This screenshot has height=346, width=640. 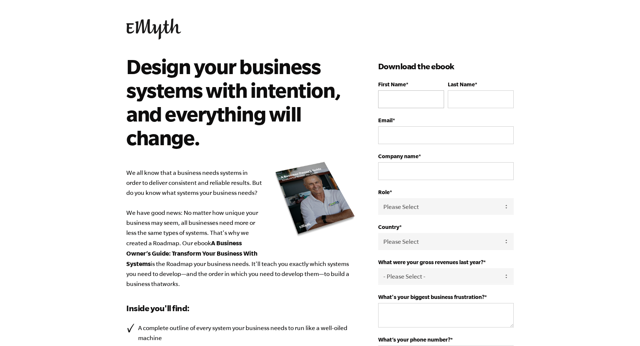 What do you see at coordinates (431, 262) in the screenshot?
I see `span: What were your gross revenues last year?` at bounding box center [431, 262].